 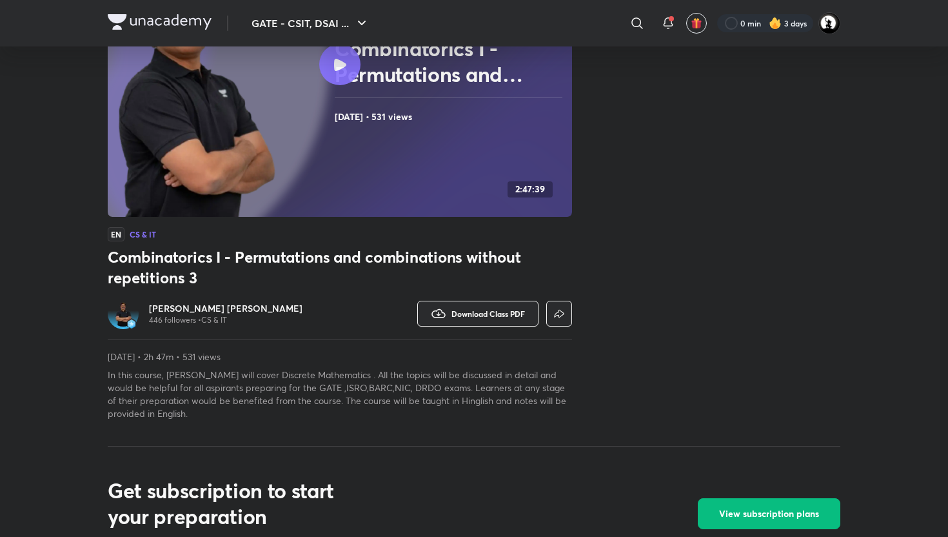 I want to click on img: Avatar, so click(x=123, y=313).